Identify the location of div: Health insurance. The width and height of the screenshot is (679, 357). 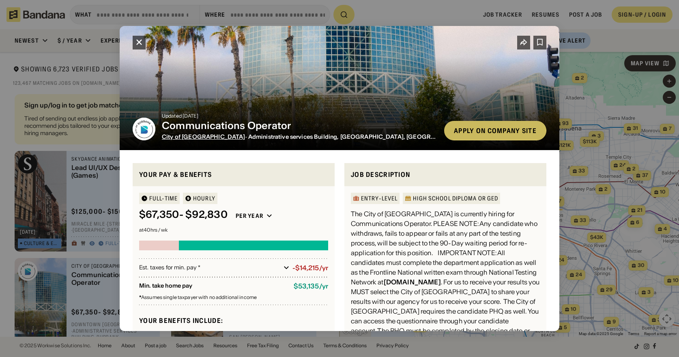
(173, 334).